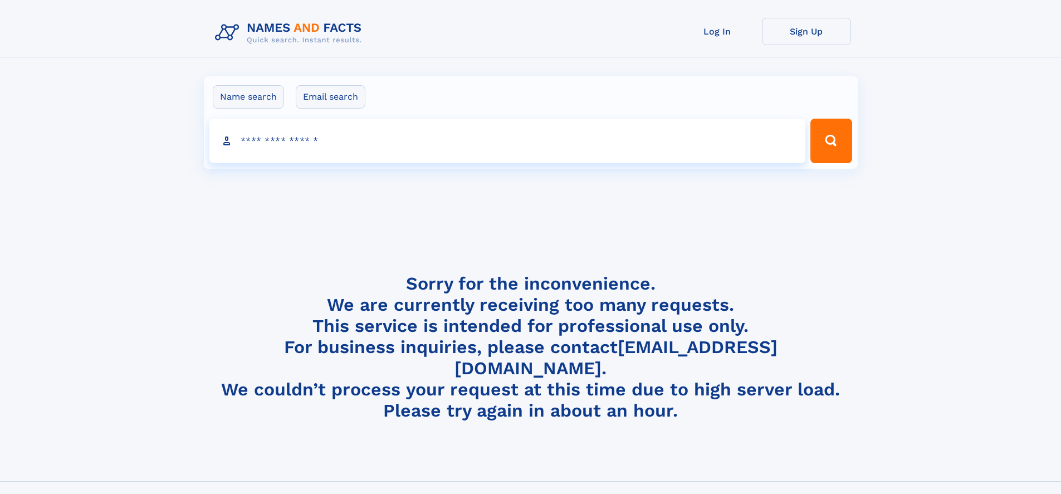 The height and width of the screenshot is (494, 1061). Describe the element at coordinates (330, 97) in the screenshot. I see `label: Email search` at that location.